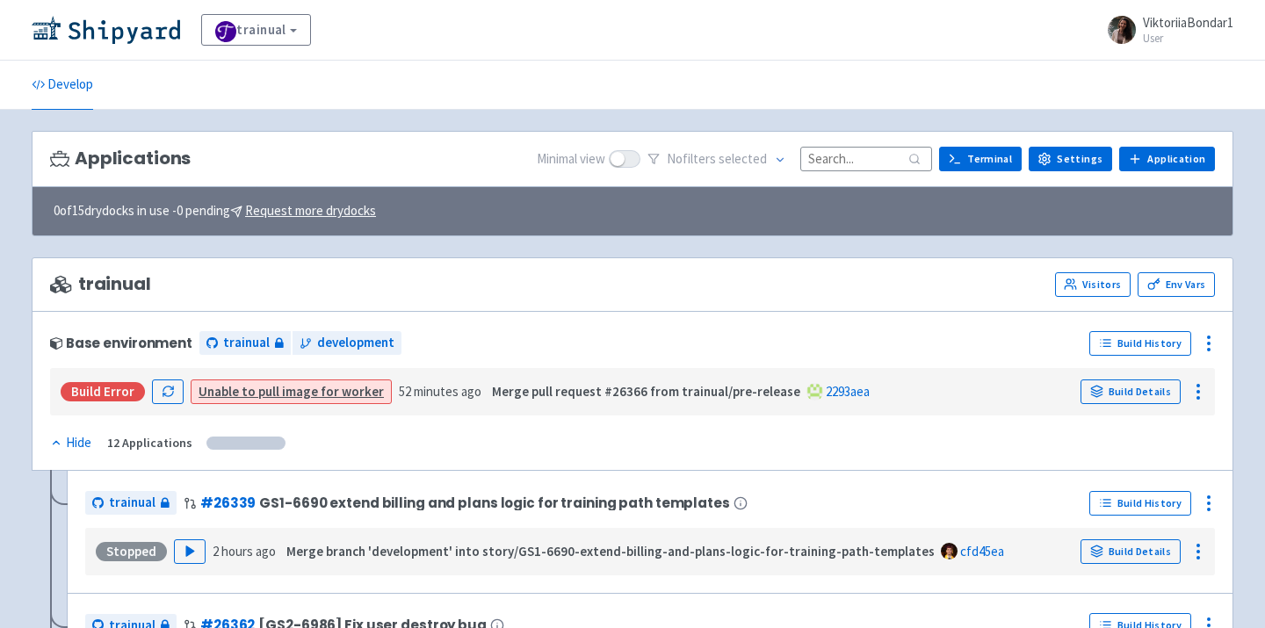 Image resolution: width=1265 pixels, height=628 pixels. I want to click on img: Shipyard logo, so click(105, 30).